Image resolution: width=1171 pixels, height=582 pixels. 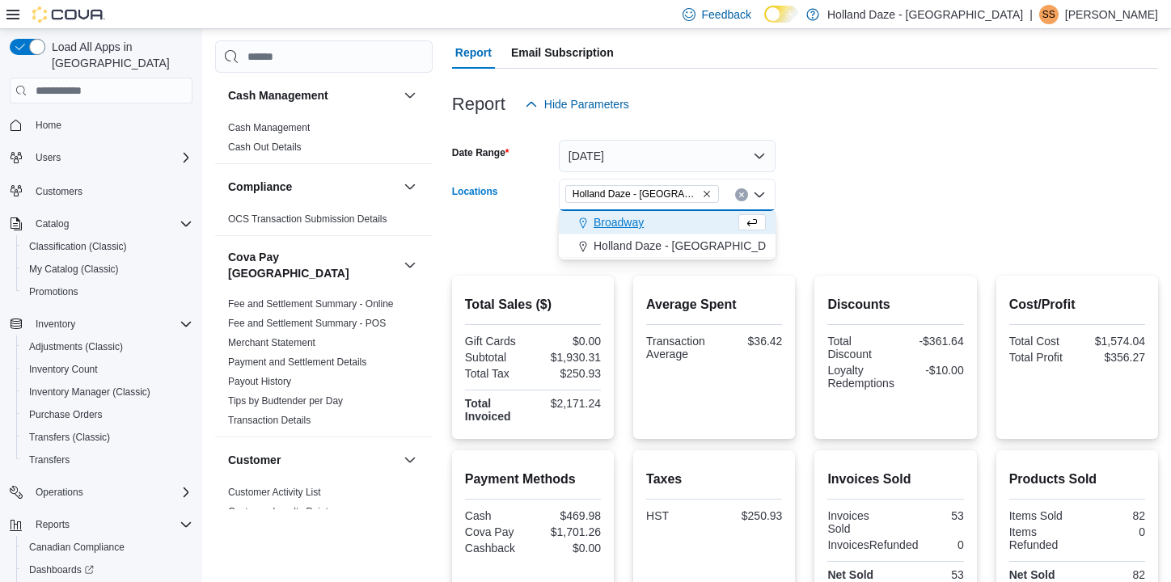 What do you see at coordinates (101, 224) in the screenshot?
I see `button: Catalog` at bounding box center [101, 224].